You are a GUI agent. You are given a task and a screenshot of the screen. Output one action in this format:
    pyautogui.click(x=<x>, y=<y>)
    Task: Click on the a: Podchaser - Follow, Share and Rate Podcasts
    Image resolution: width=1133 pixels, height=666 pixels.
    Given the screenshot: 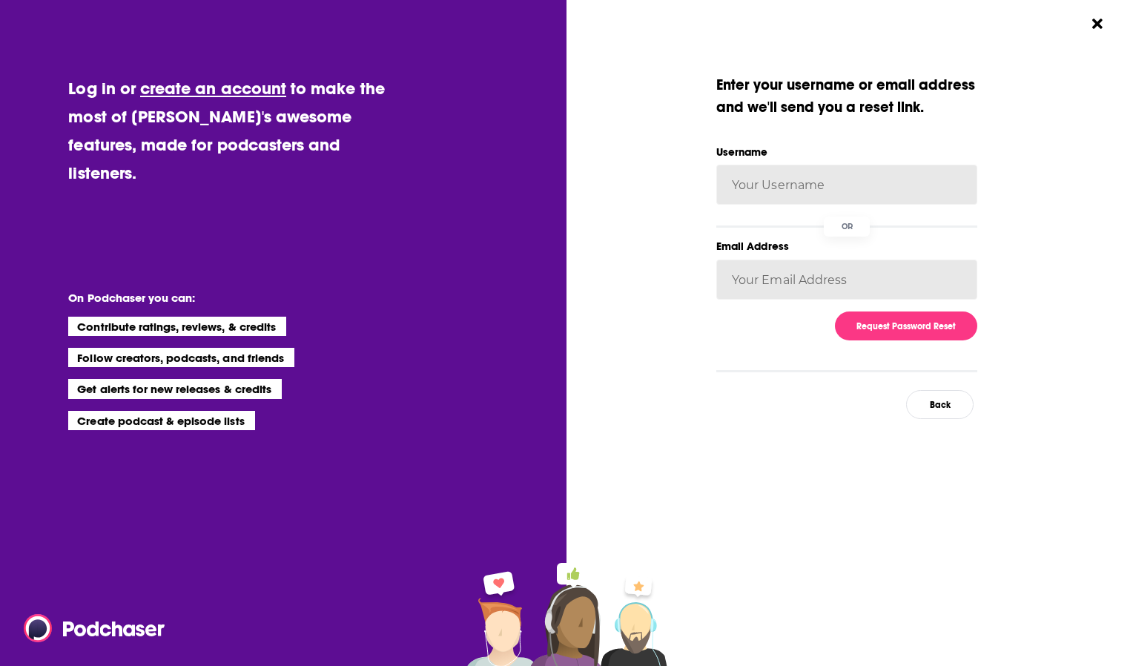 What is the action you would take?
    pyautogui.click(x=89, y=628)
    